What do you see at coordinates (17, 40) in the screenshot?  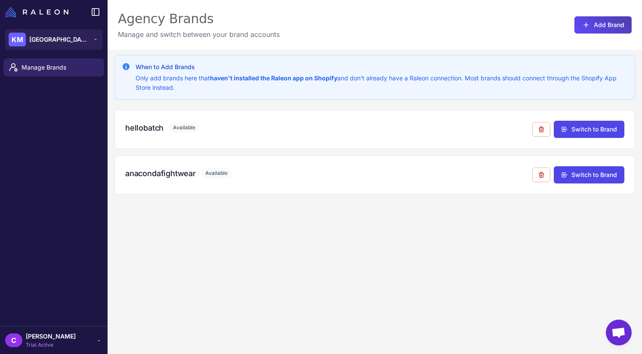 I see `div: KM` at bounding box center [17, 40].